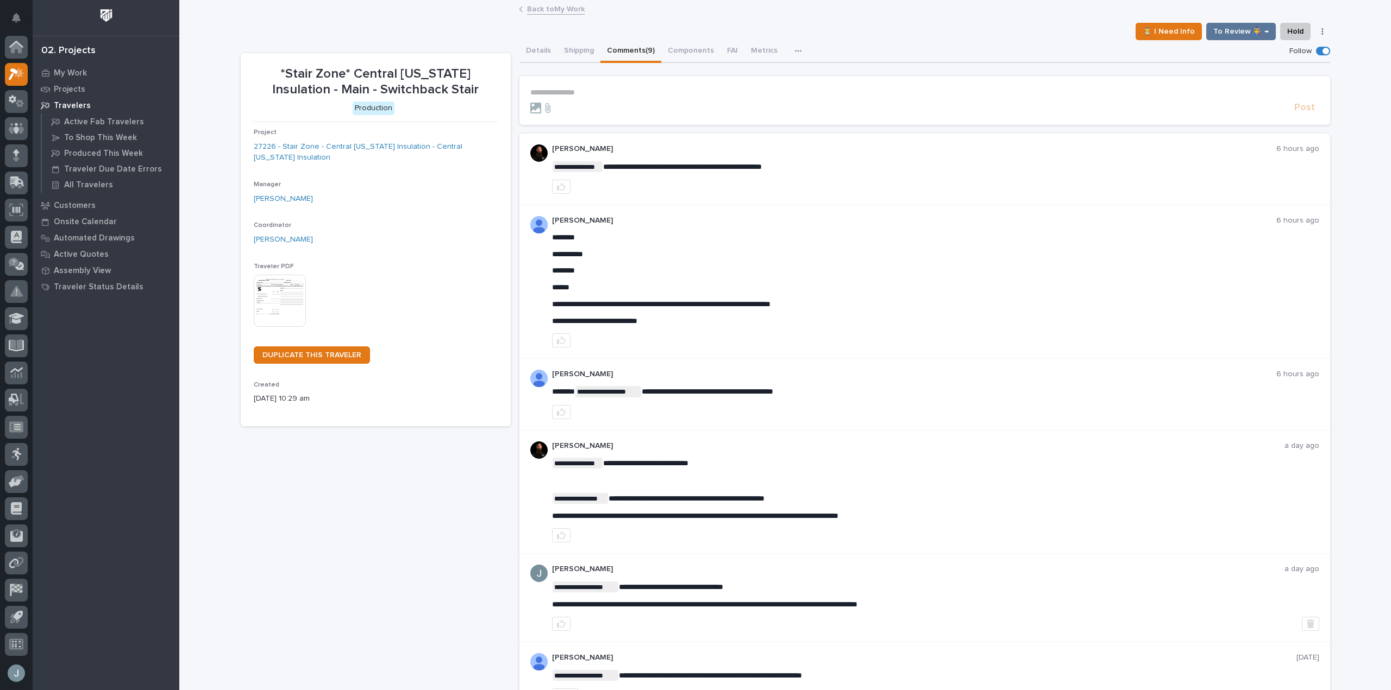 The height and width of the screenshot is (690, 1391). Describe the element at coordinates (106, 271) in the screenshot. I see `a: Assembly View` at that location.